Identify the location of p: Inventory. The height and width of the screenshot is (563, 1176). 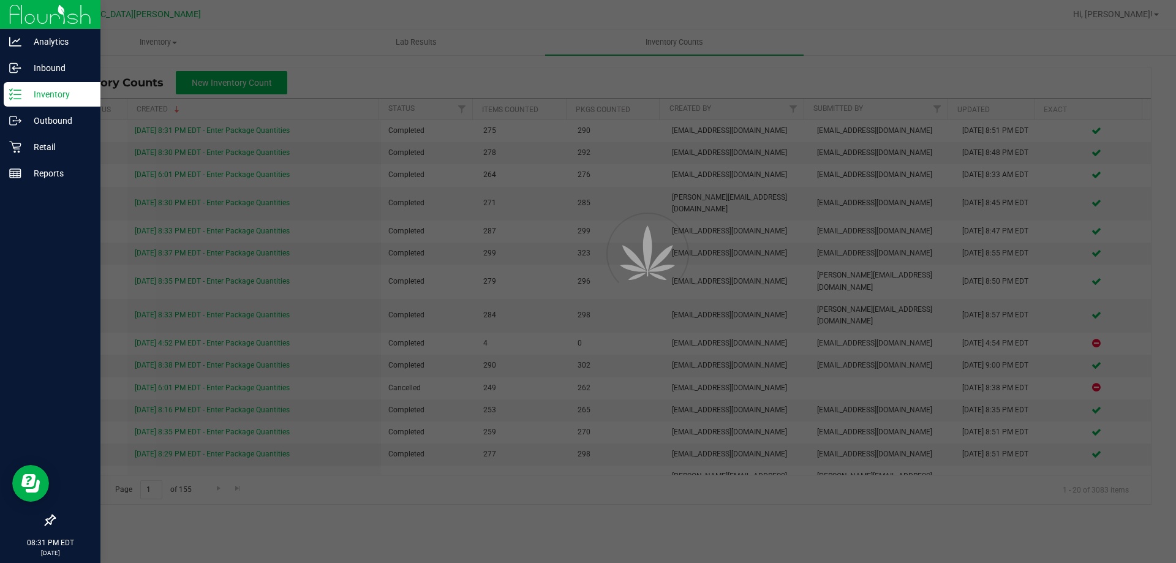
(58, 94).